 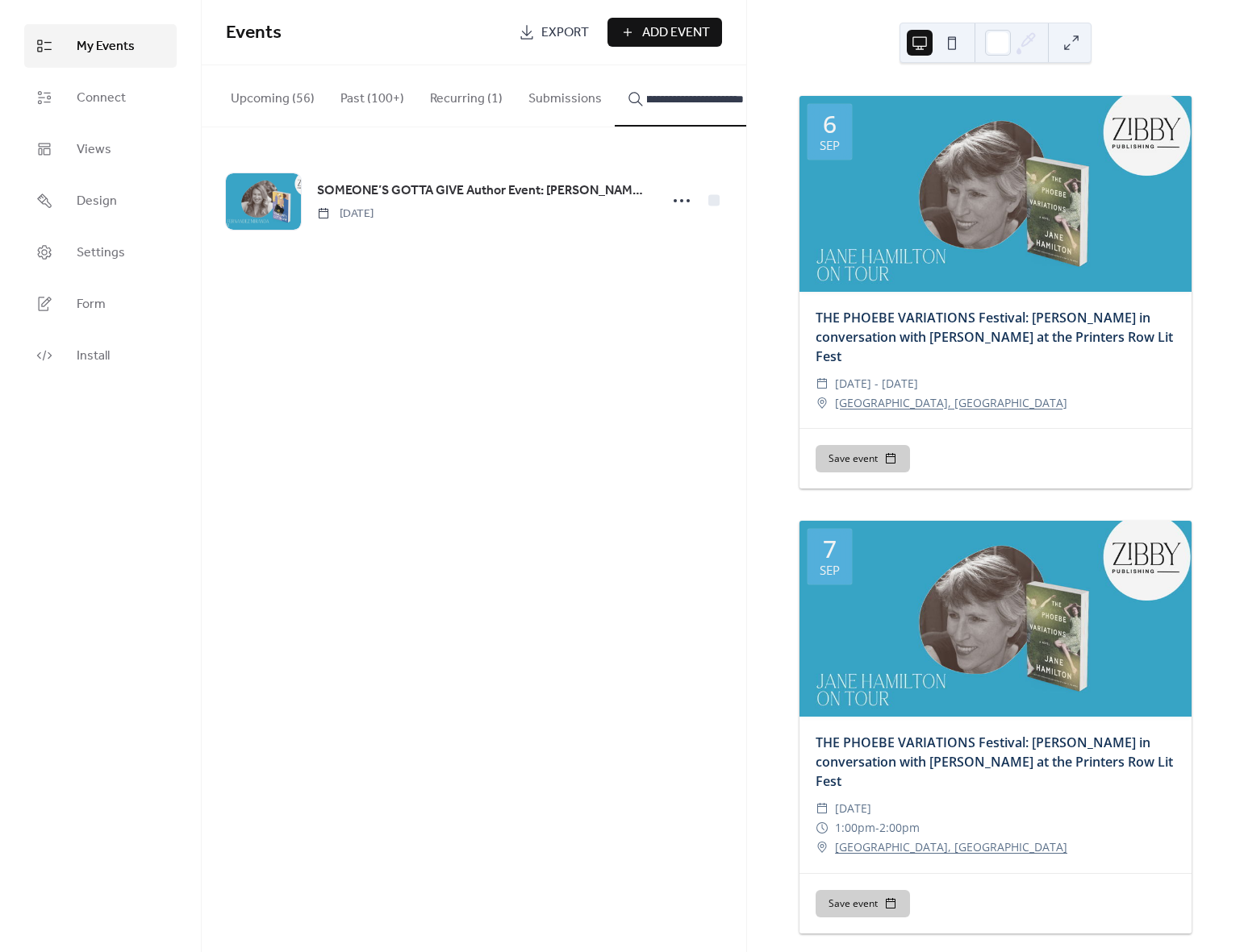 I want to click on div: 6, so click(x=829, y=125).